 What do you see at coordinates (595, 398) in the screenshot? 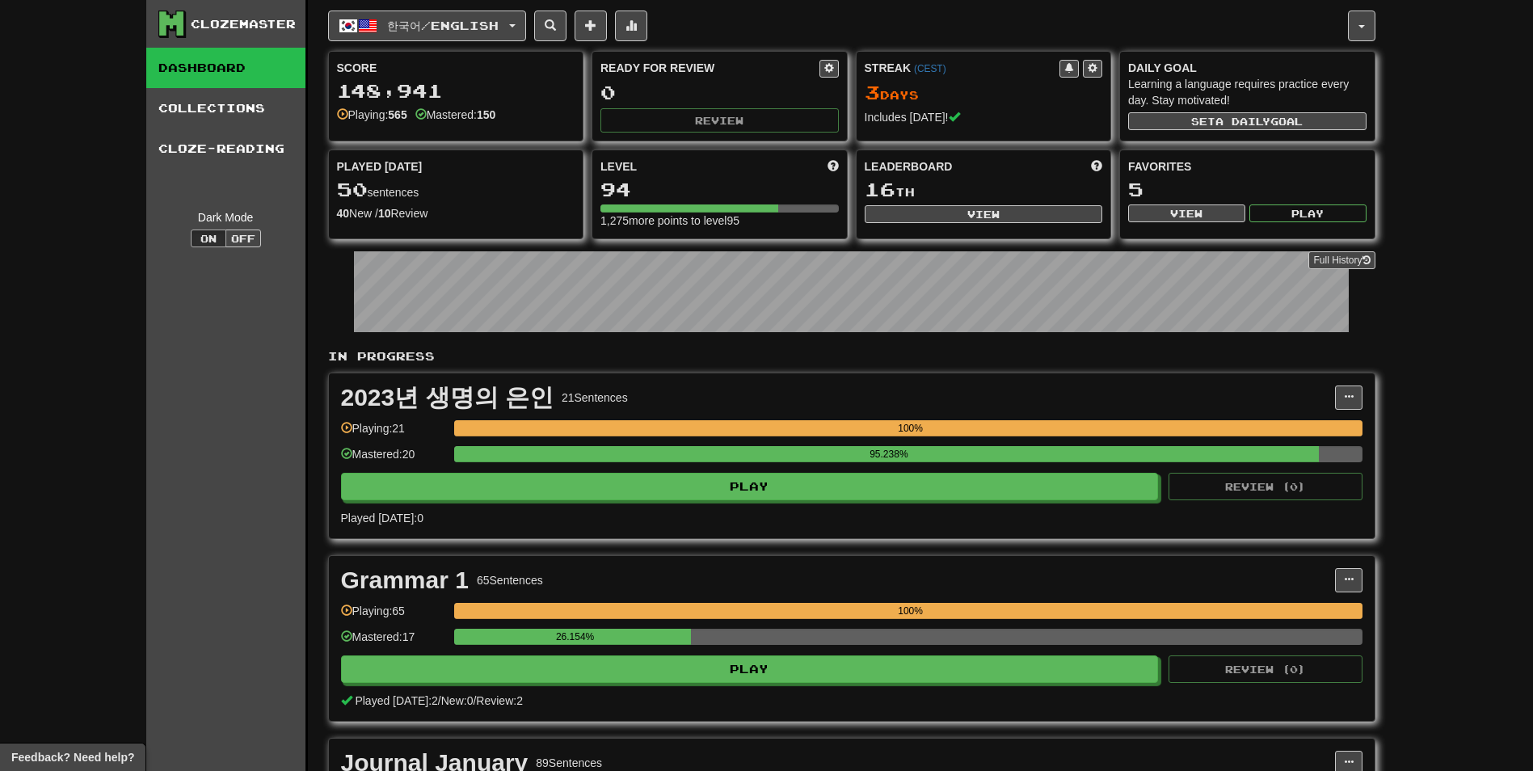
I see `div: 21 Sentences` at bounding box center [595, 398].